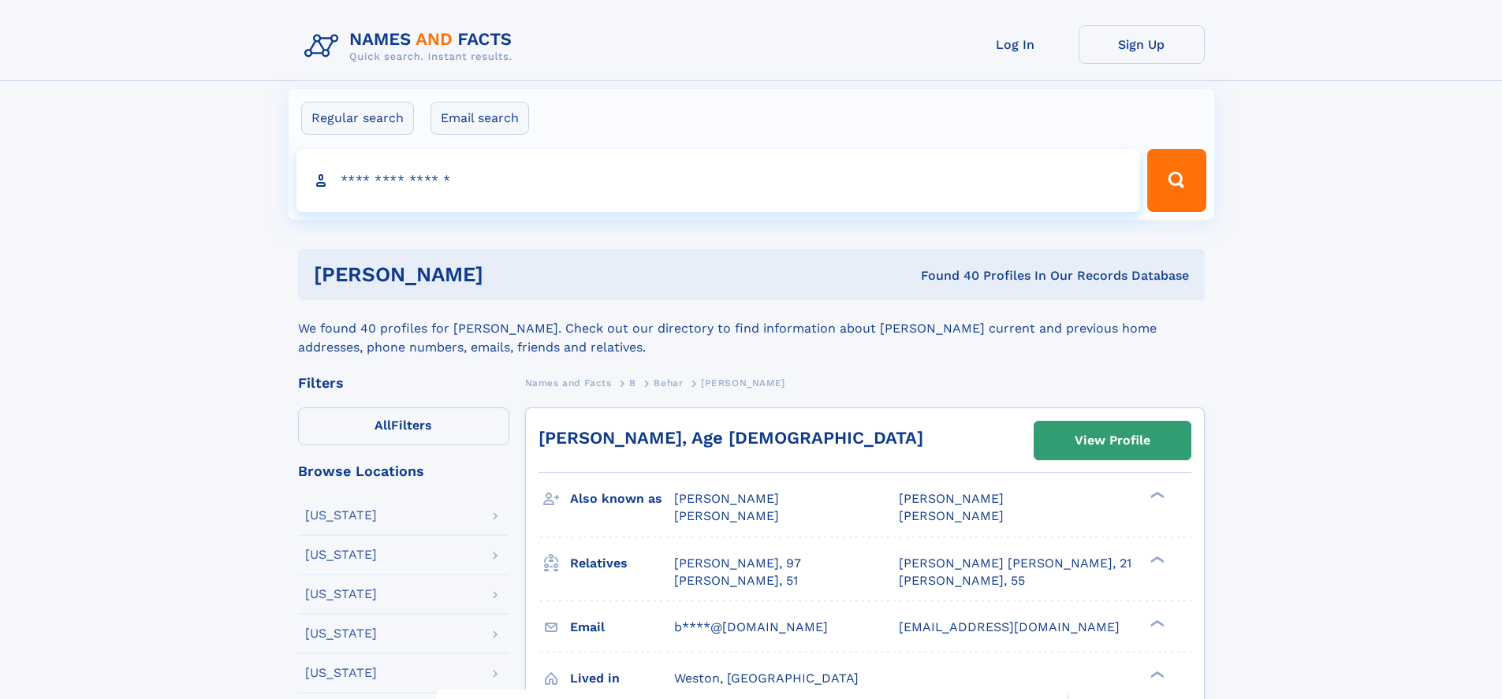 The width and height of the screenshot is (1502, 699). What do you see at coordinates (622, 564) in the screenshot?
I see `h3: Relatives` at bounding box center [622, 564].